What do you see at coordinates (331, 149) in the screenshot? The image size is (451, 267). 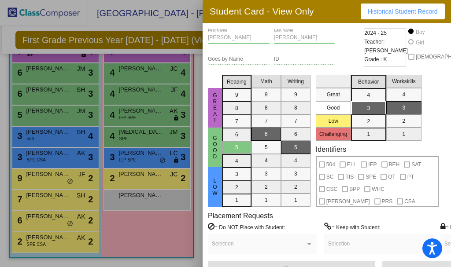 I see `label: Identifiers` at bounding box center [331, 149].